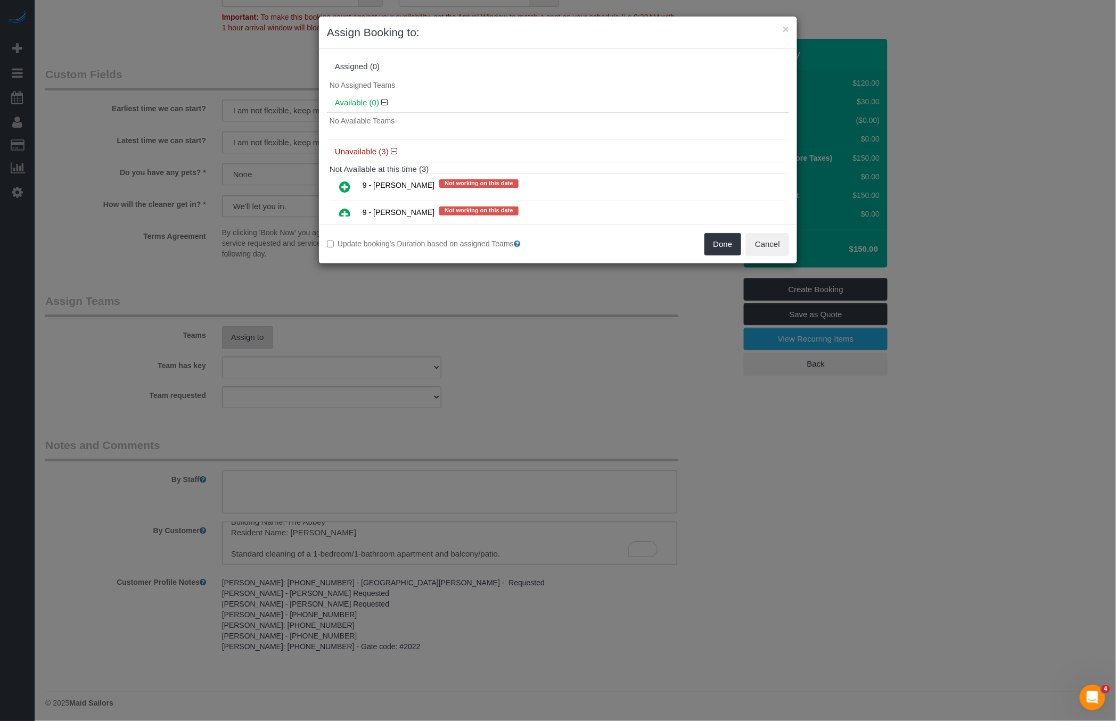 Image resolution: width=1116 pixels, height=721 pixels. What do you see at coordinates (558, 169) in the screenshot?
I see `h4: Not Available at this time (3)` at bounding box center [558, 169].